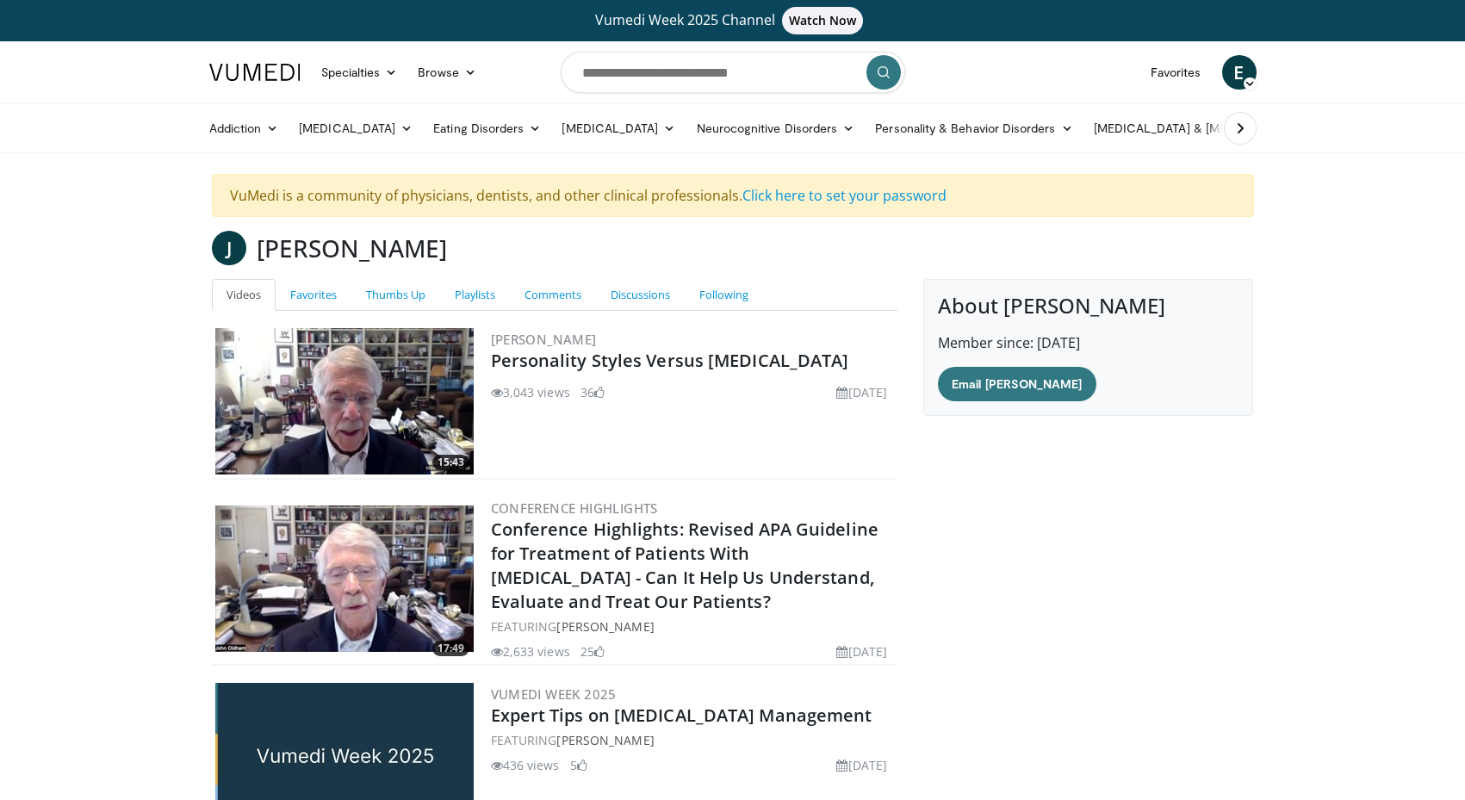 This screenshot has height=800, width=1465. I want to click on li: 436 views, so click(525, 765).